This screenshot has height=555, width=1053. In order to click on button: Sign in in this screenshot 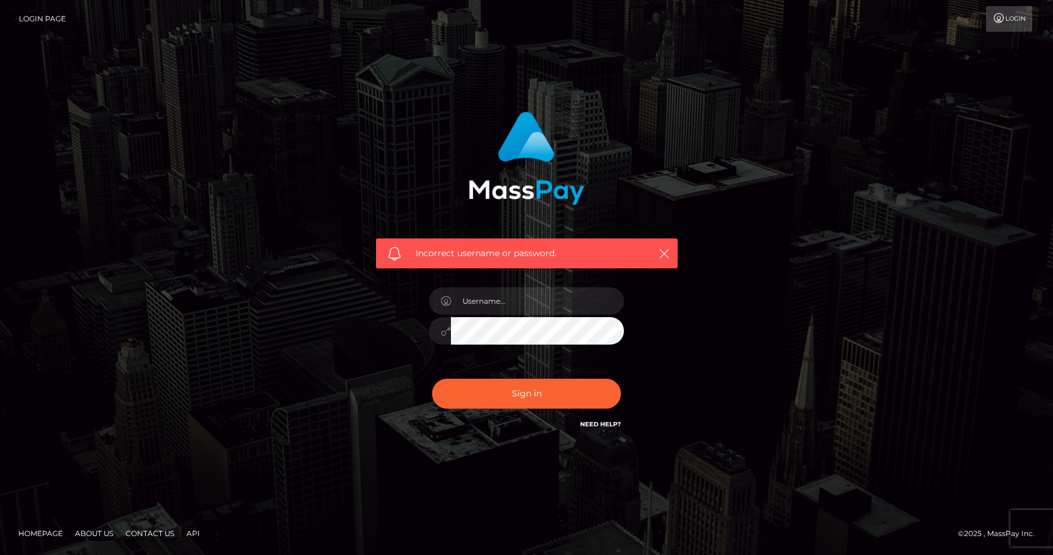, I will do `click(527, 393)`.